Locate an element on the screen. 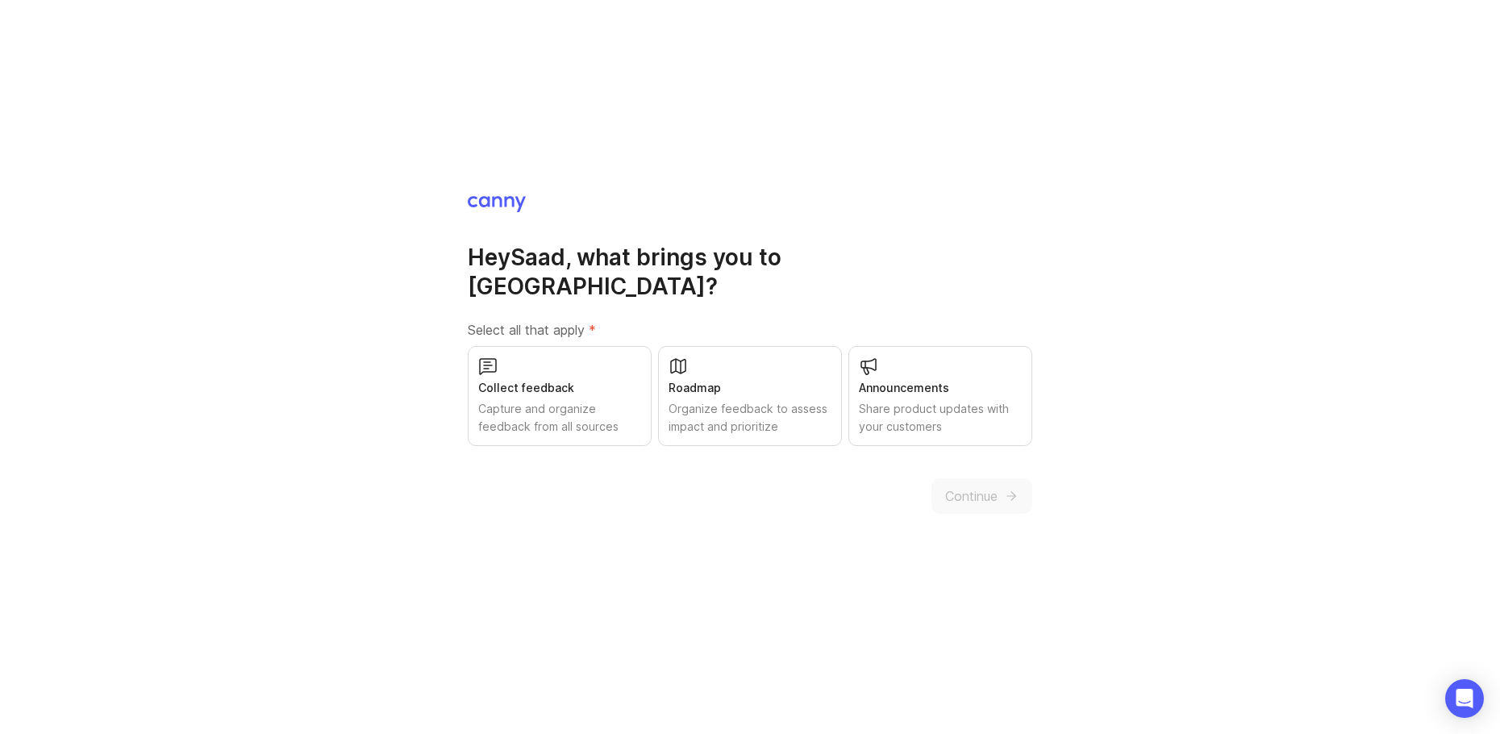 The height and width of the screenshot is (734, 1500). button: Continue is located at coordinates (982, 496).